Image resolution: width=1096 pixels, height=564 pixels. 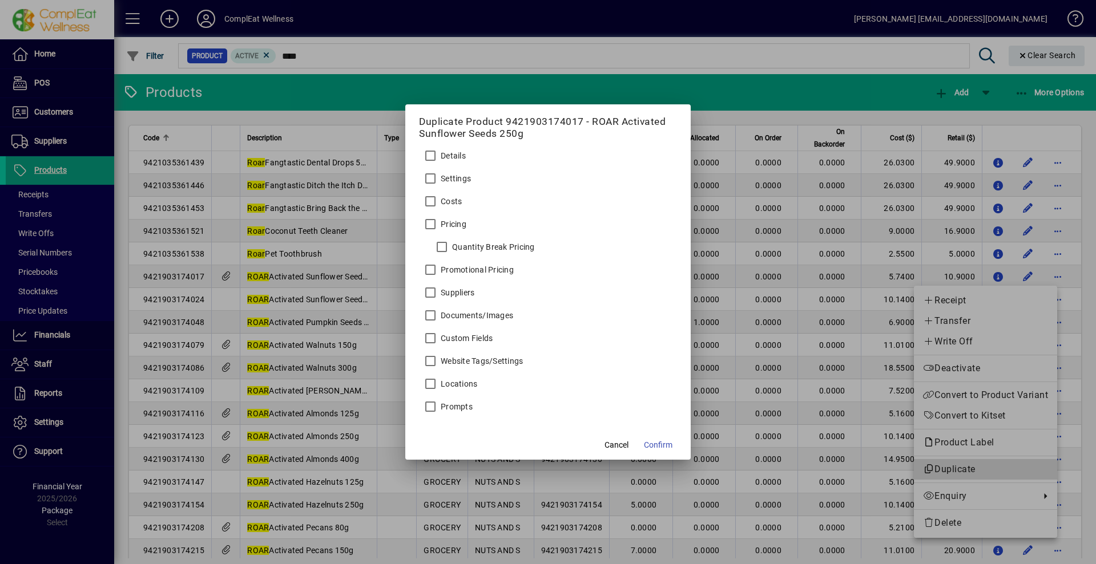 I want to click on button: Confirm, so click(x=658, y=445).